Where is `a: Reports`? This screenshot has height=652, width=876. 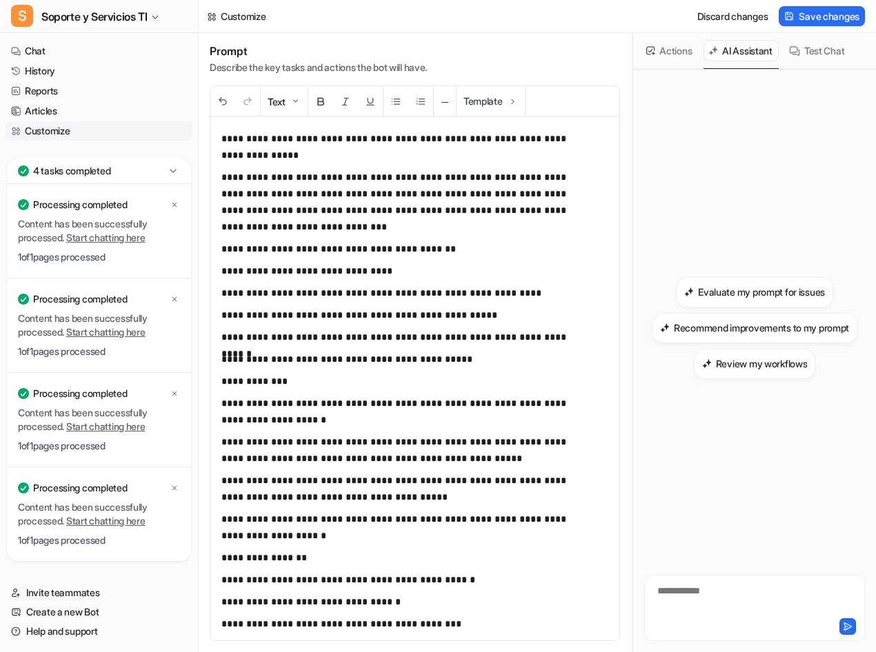 a: Reports is located at coordinates (99, 91).